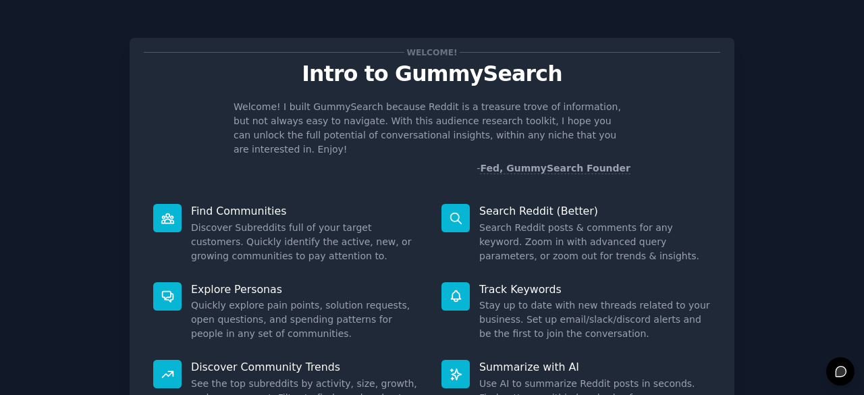 The width and height of the screenshot is (864, 395). I want to click on a: Fed, GummySearch Founder, so click(555, 168).